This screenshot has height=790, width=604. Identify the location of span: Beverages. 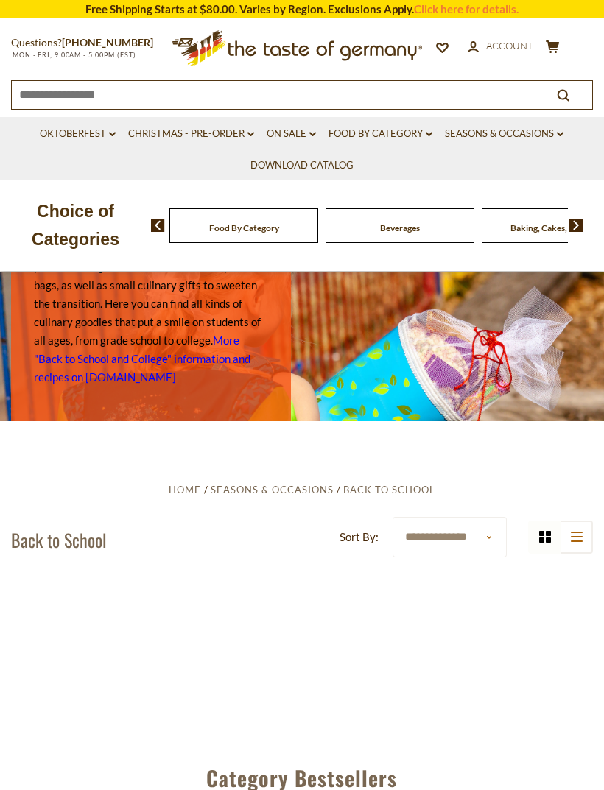
(400, 227).